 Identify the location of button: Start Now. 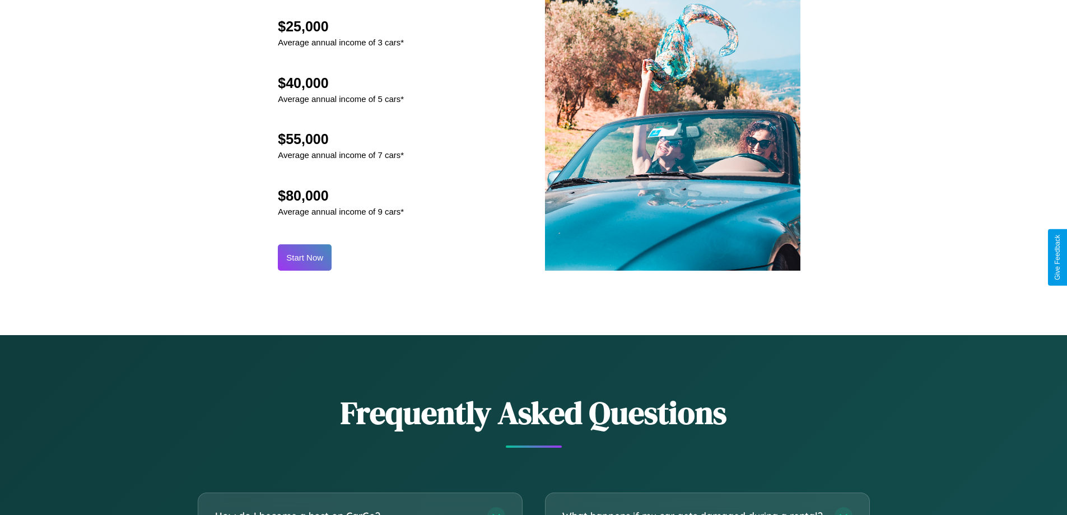
(305, 257).